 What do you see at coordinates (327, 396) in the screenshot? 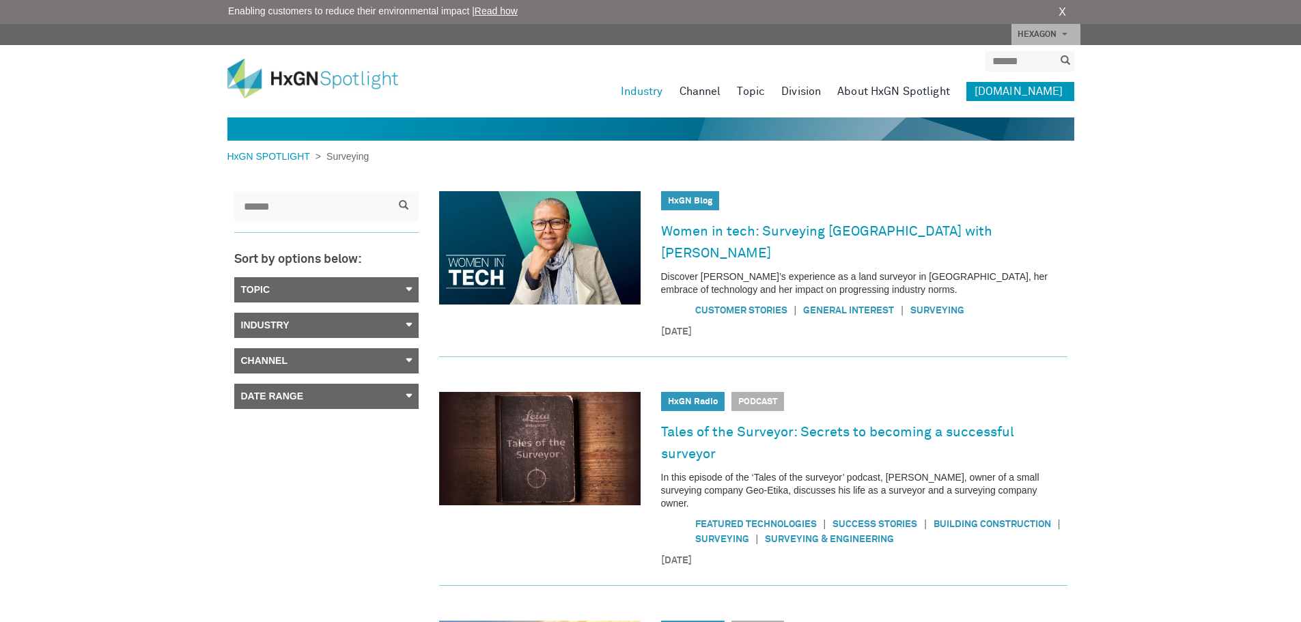
I see `a: Date Range` at bounding box center [327, 396].